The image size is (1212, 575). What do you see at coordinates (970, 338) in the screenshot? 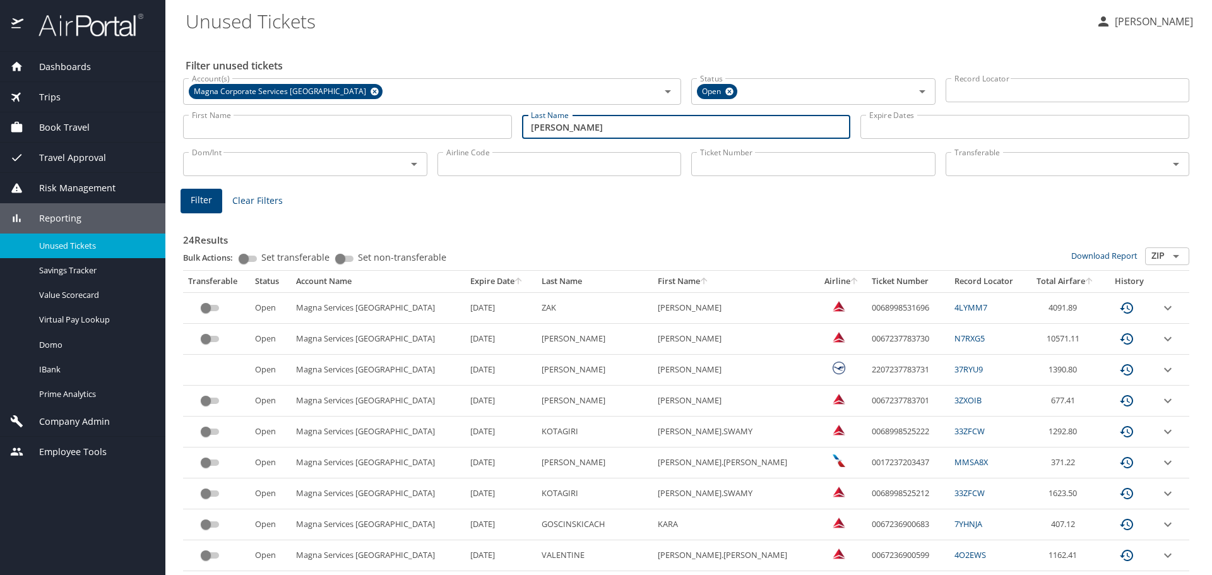
I see `a: N7RXG5` at bounding box center [970, 338].